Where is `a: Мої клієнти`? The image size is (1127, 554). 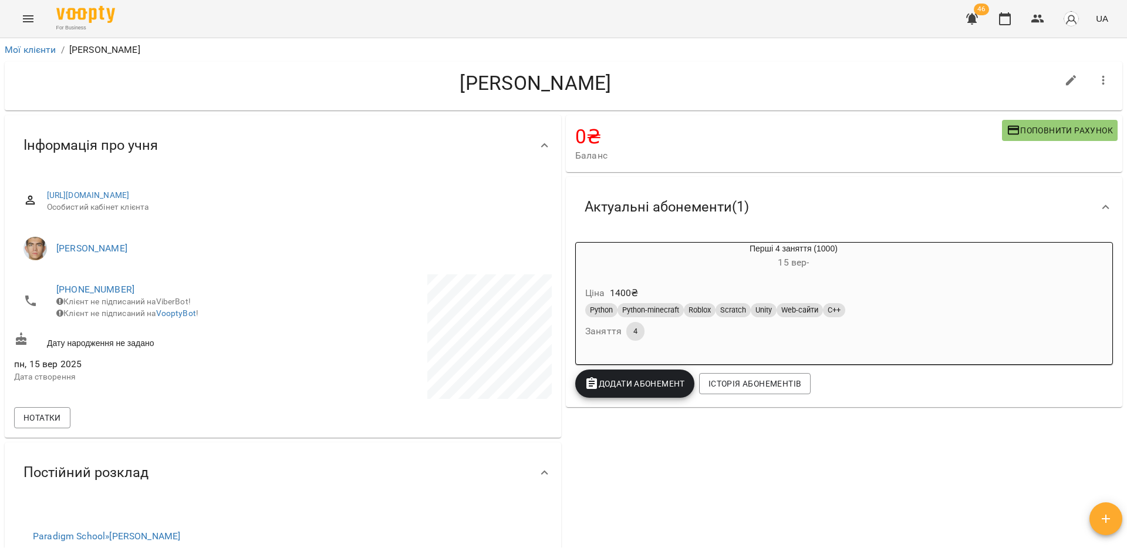 a: Мої клієнти is located at coordinates (31, 49).